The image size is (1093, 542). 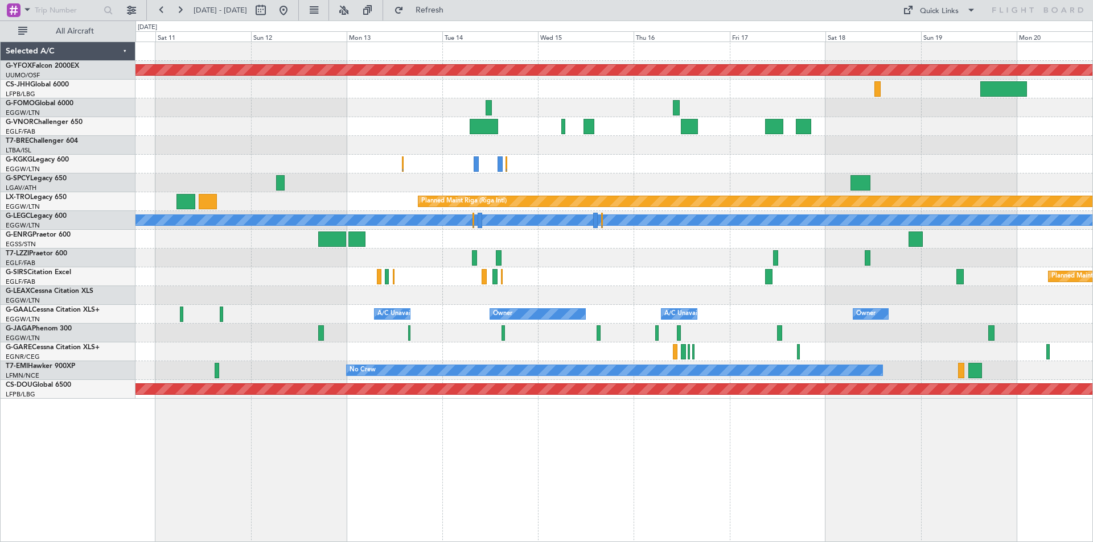 What do you see at coordinates (423, 10) in the screenshot?
I see `button: Refresh` at bounding box center [423, 10].